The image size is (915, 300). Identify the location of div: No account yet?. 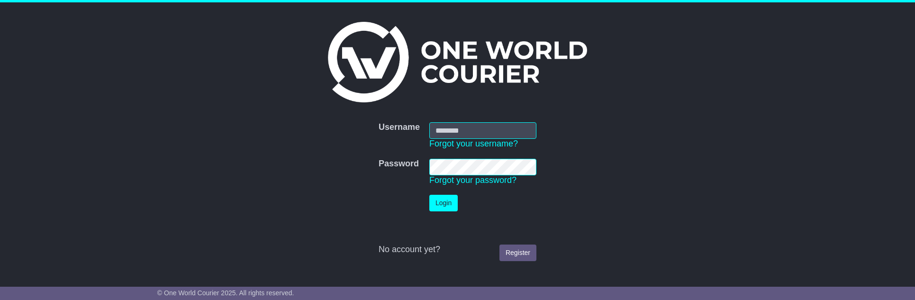
(457, 250).